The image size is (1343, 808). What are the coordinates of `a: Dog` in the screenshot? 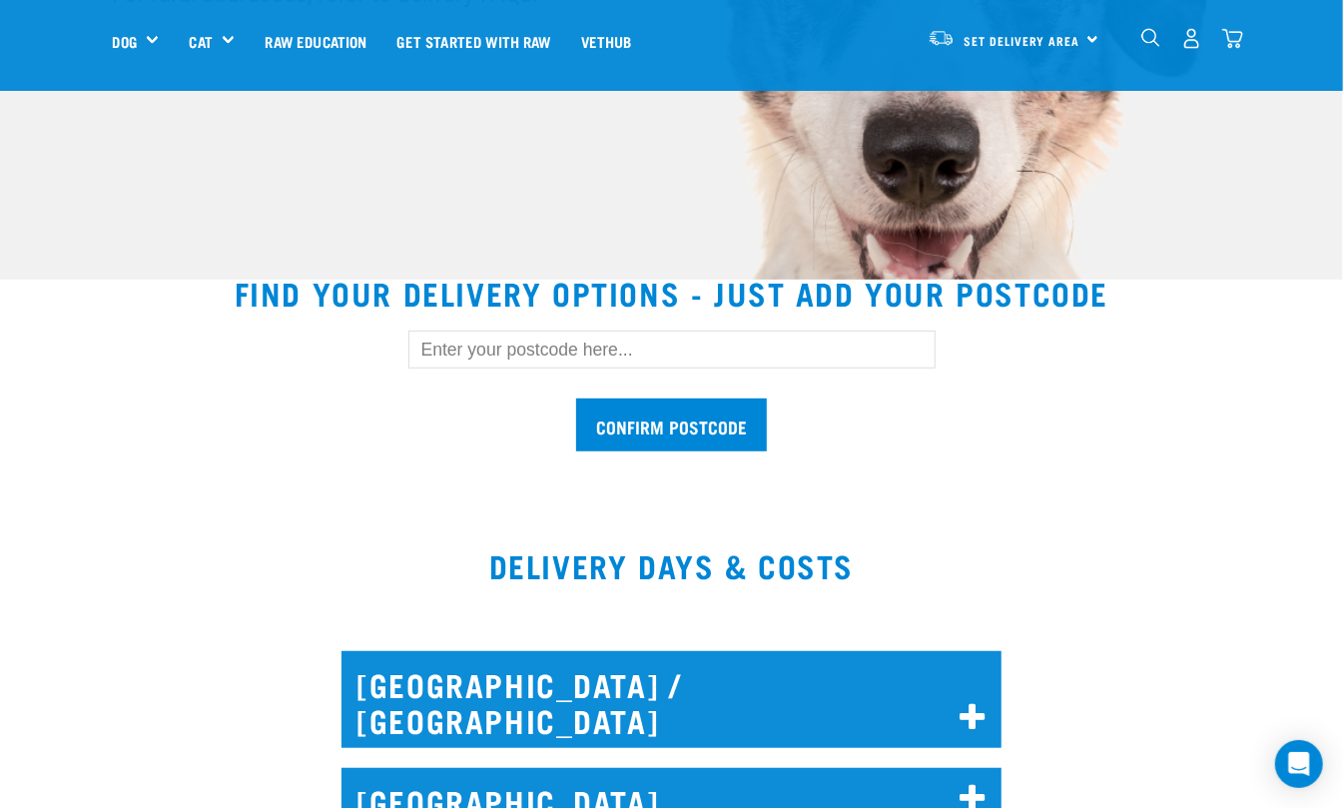 It's located at (125, 41).